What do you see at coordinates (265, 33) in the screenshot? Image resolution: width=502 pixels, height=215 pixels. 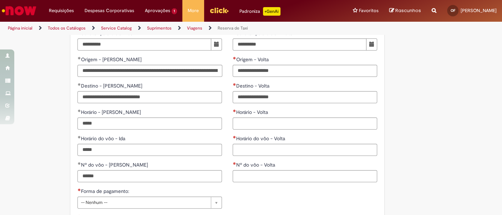 I see `span: Solicitar para o dia - Volta` at bounding box center [265, 33].